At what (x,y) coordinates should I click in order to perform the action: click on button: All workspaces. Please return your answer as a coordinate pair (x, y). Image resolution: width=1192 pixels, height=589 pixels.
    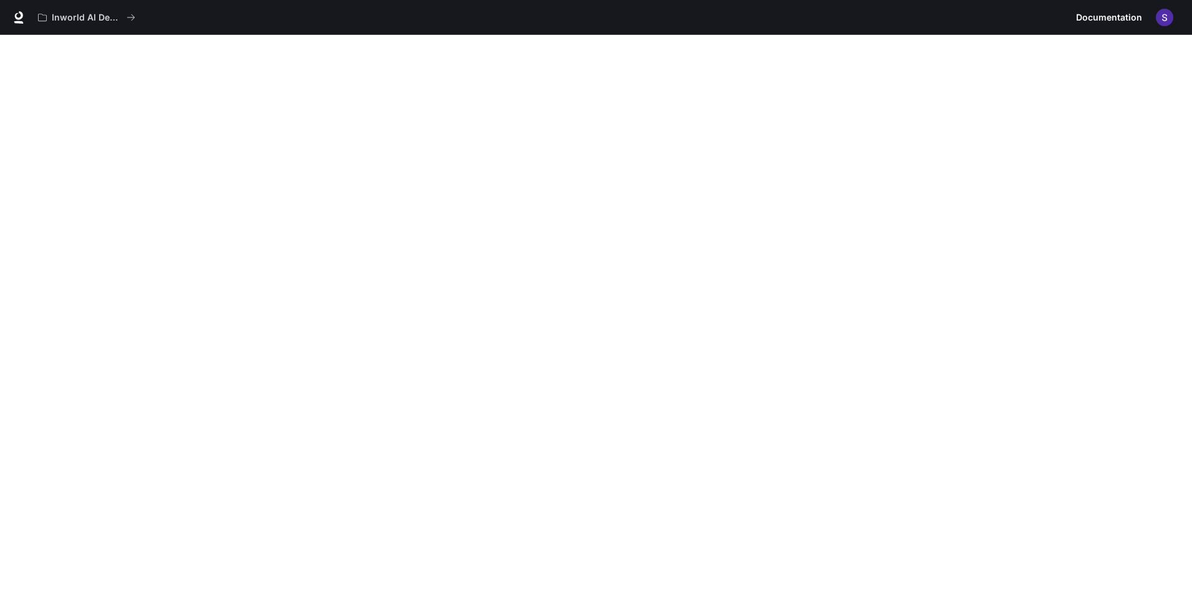
    Looking at the image, I should click on (87, 17).